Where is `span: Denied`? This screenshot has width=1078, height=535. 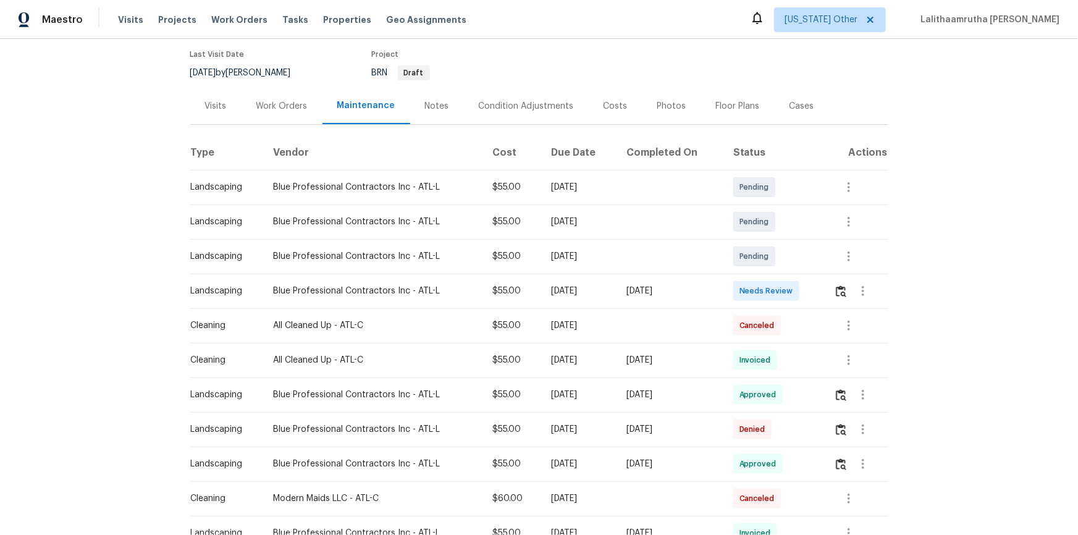
span: Denied is located at coordinates (755, 429).